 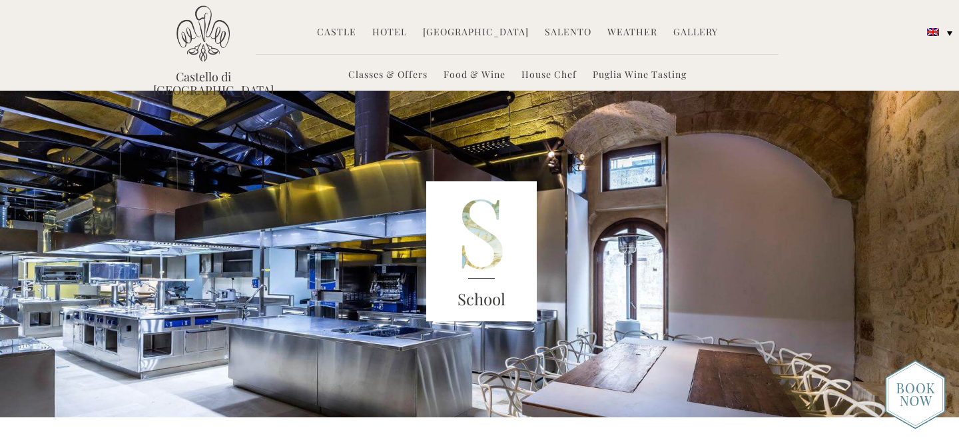 I want to click on a: Weather, so click(x=632, y=33).